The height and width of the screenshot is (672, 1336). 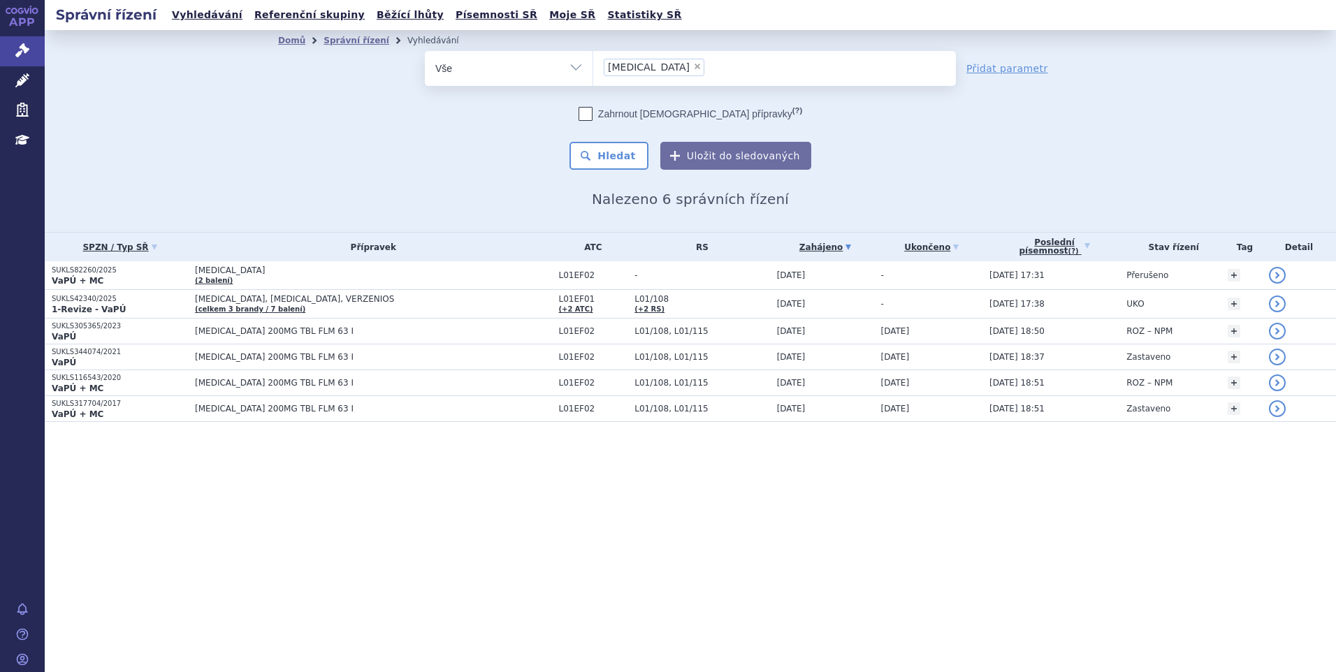 I want to click on a: Zahájeno, so click(x=825, y=247).